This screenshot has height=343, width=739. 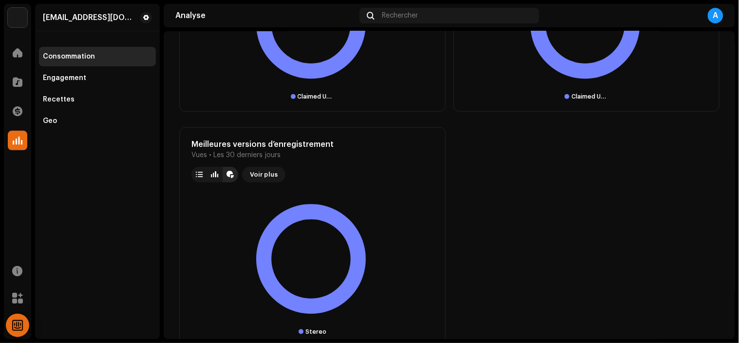 I want to click on re-m-nav-item: Consommation, so click(x=97, y=57).